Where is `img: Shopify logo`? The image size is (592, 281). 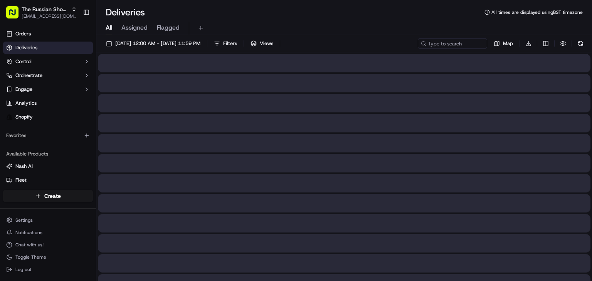 img: Shopify logo is located at coordinates (9, 117).